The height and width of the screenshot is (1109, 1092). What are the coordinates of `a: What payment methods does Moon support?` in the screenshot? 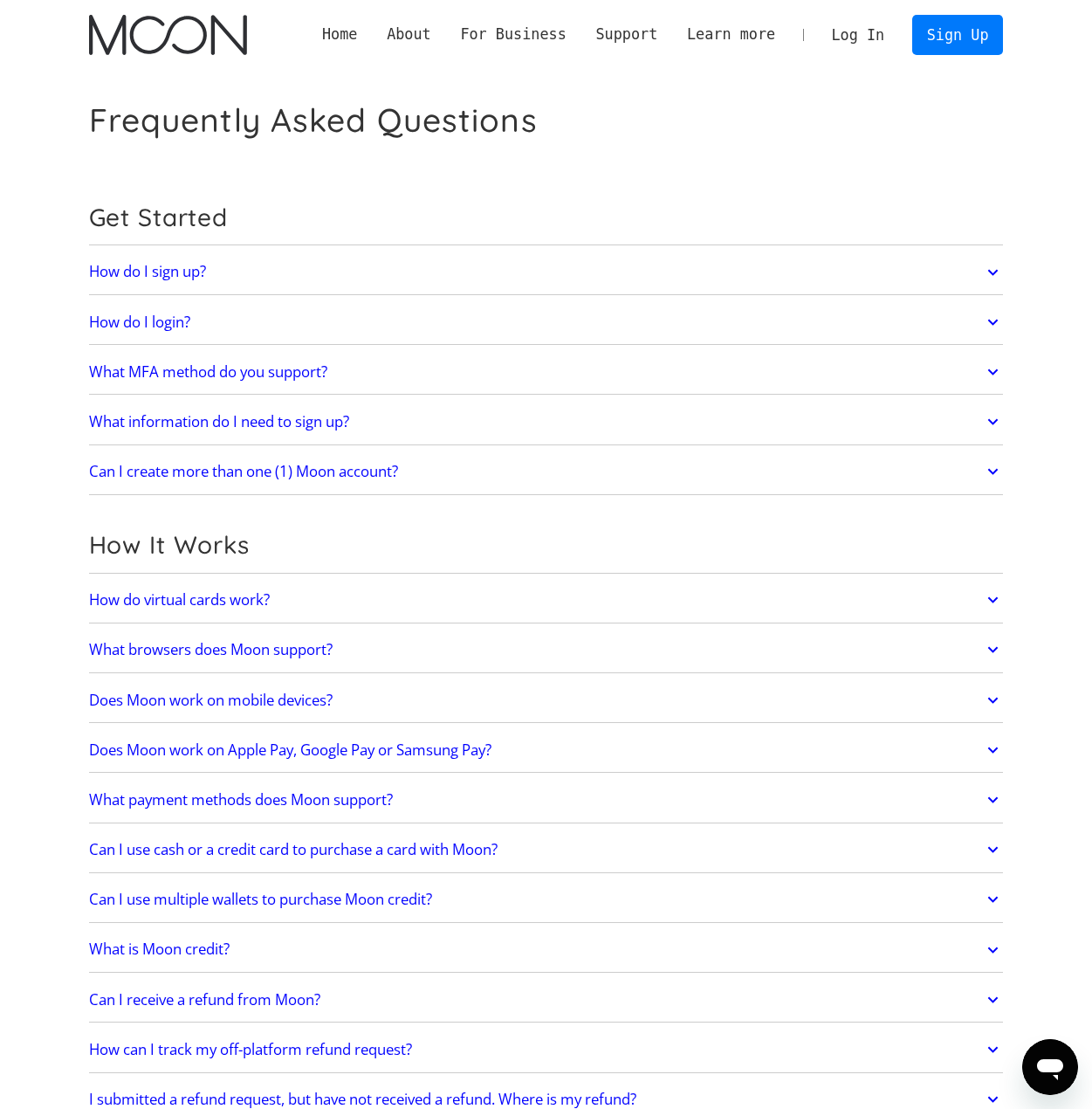 It's located at (546, 800).